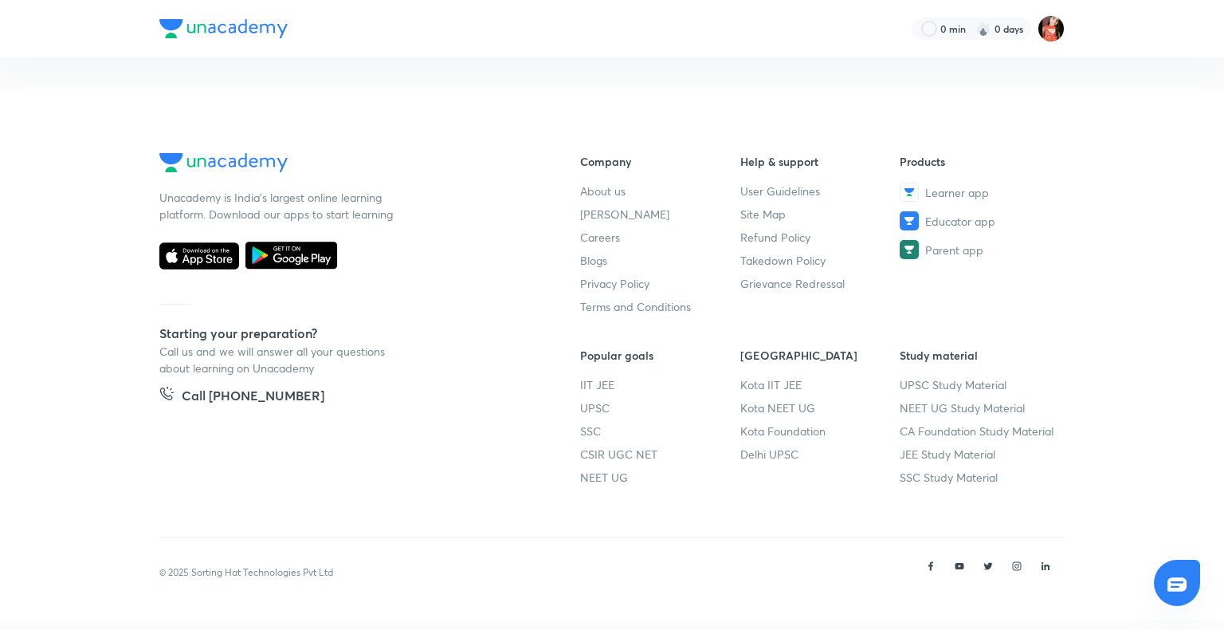 The height and width of the screenshot is (630, 1224). What do you see at coordinates (820, 190) in the screenshot?
I see `a: User Guidelines` at bounding box center [820, 190].